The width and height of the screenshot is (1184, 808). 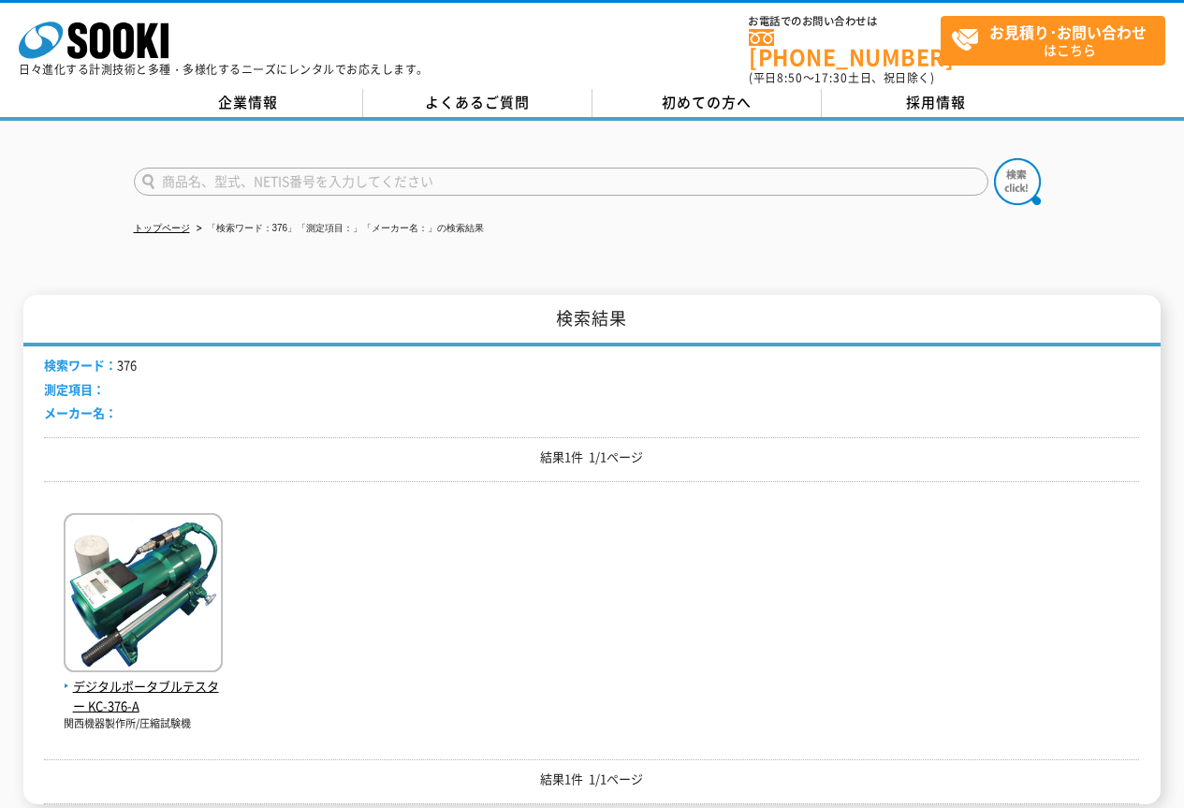 What do you see at coordinates (1017, 182) in the screenshot?
I see `img: btn_search.png` at bounding box center [1017, 182].